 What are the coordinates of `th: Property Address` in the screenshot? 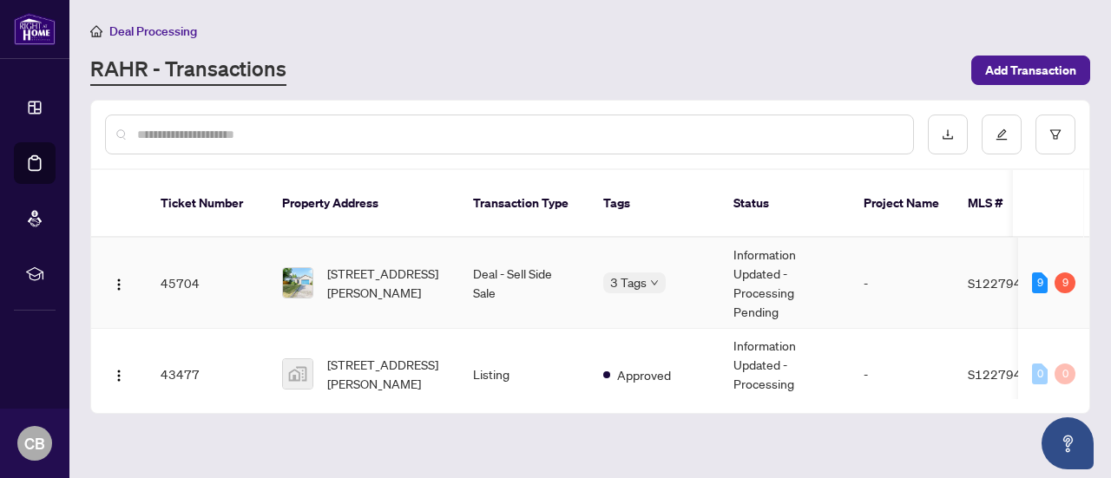 It's located at (364, 204).